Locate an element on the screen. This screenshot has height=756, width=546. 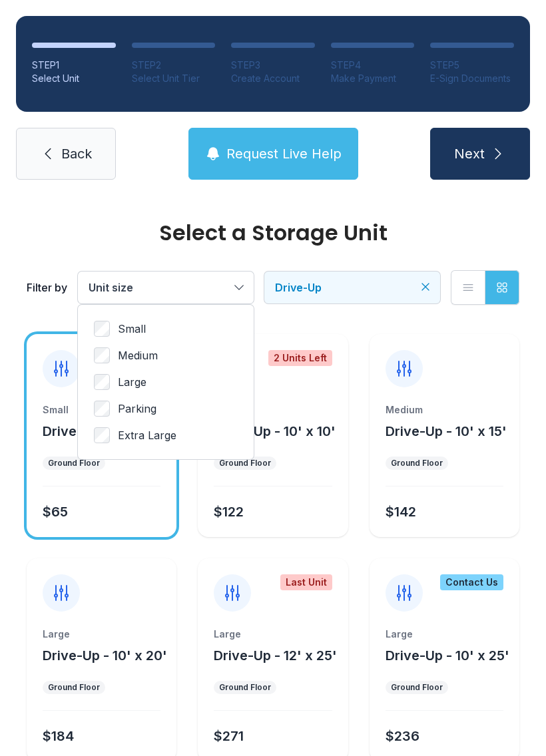
div: $271 is located at coordinates (228, 736).